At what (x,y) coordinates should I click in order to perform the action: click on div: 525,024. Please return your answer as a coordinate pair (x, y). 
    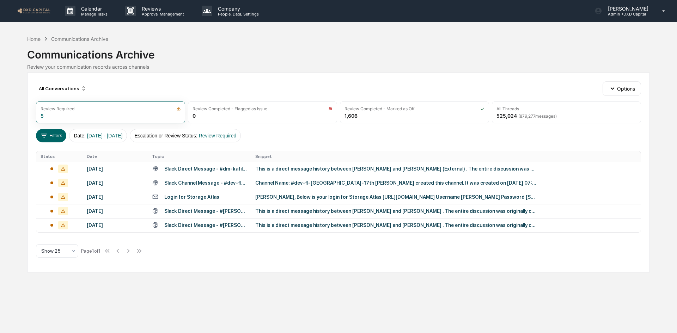
    Looking at the image, I should click on (526, 116).